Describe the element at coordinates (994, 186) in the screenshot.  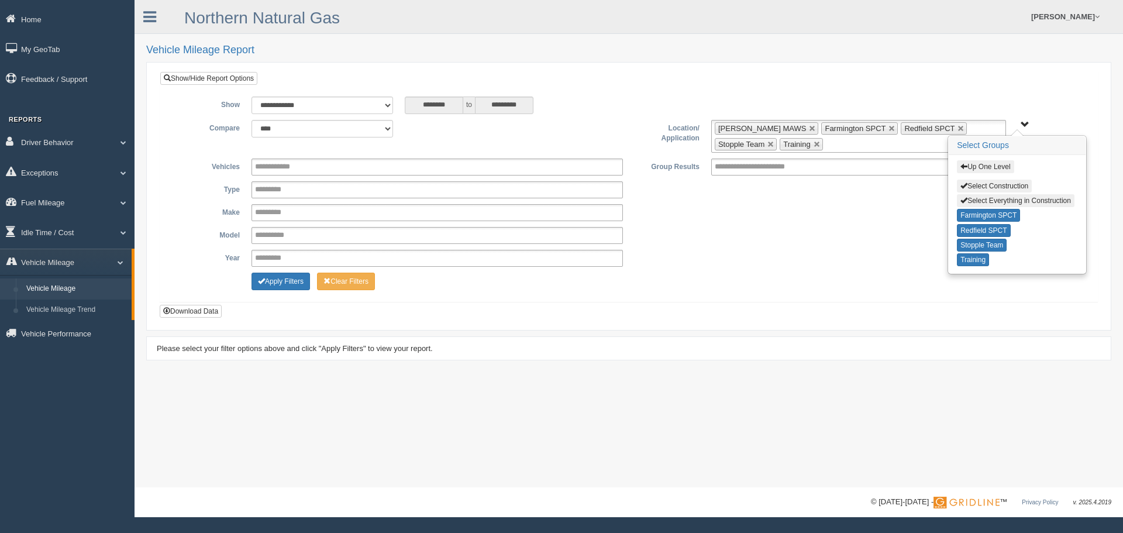
I see `button: Select Construction` at that location.